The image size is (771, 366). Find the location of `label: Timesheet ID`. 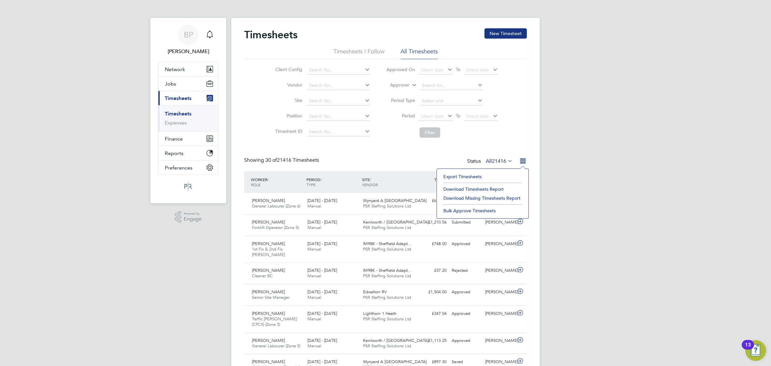

label: Timesheet ID is located at coordinates (288, 131).